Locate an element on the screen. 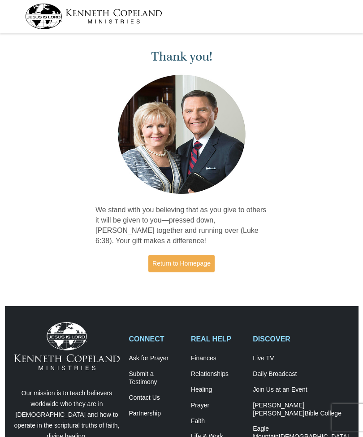  a: Return to Homepage is located at coordinates (182, 263).